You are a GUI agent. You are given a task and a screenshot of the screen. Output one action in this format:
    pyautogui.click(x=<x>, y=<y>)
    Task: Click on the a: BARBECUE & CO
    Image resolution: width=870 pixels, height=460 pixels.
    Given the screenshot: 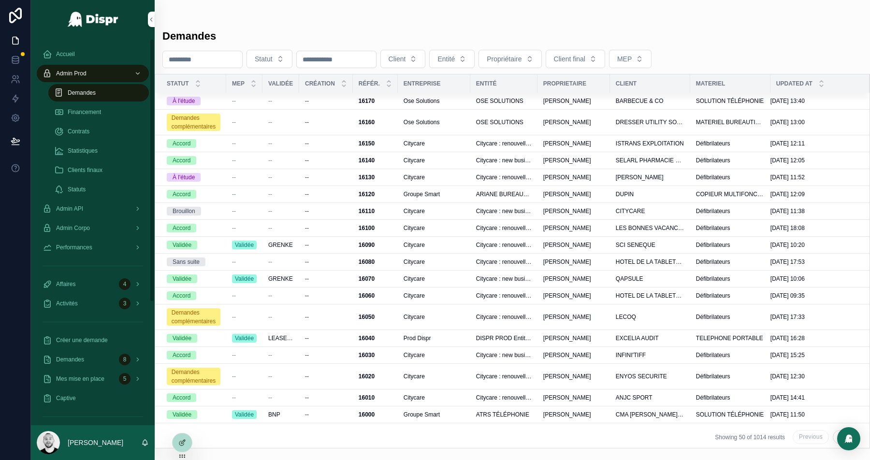 What is the action you would take?
    pyautogui.click(x=650, y=101)
    